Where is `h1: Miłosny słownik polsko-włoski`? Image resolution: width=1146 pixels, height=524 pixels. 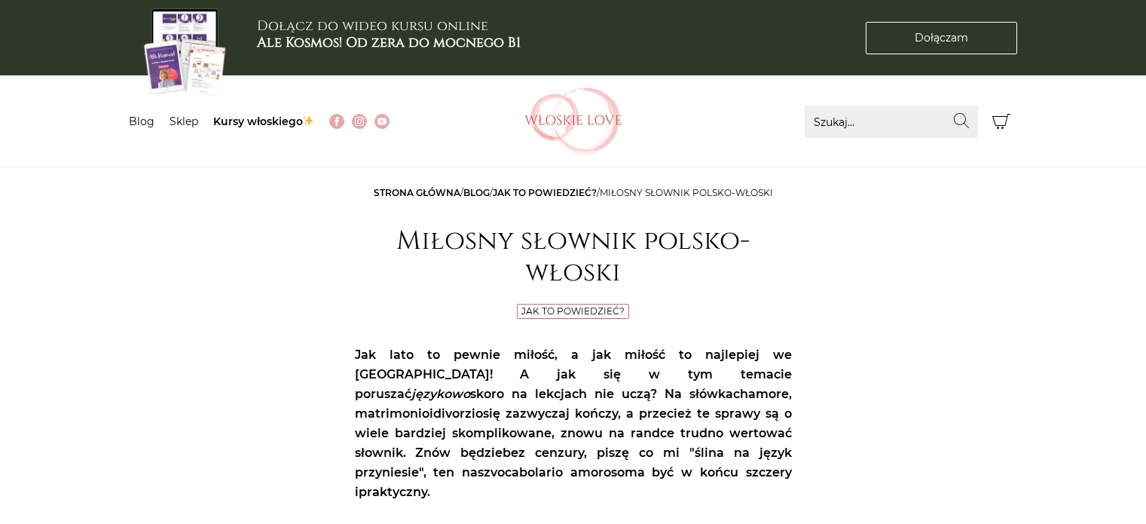
h1: Miłosny słownik polsko-włoski is located at coordinates (574, 257).